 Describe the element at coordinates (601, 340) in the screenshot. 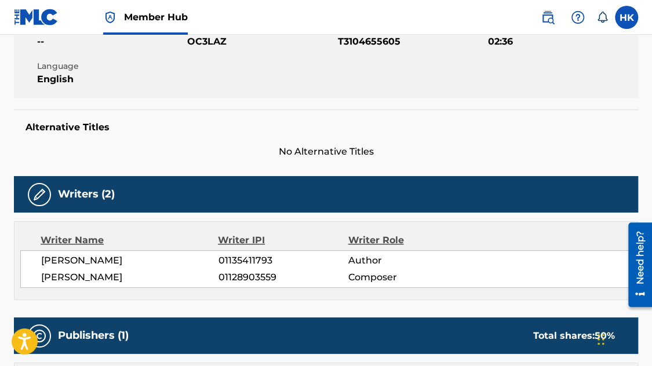

I see `div: Træk` at that location.